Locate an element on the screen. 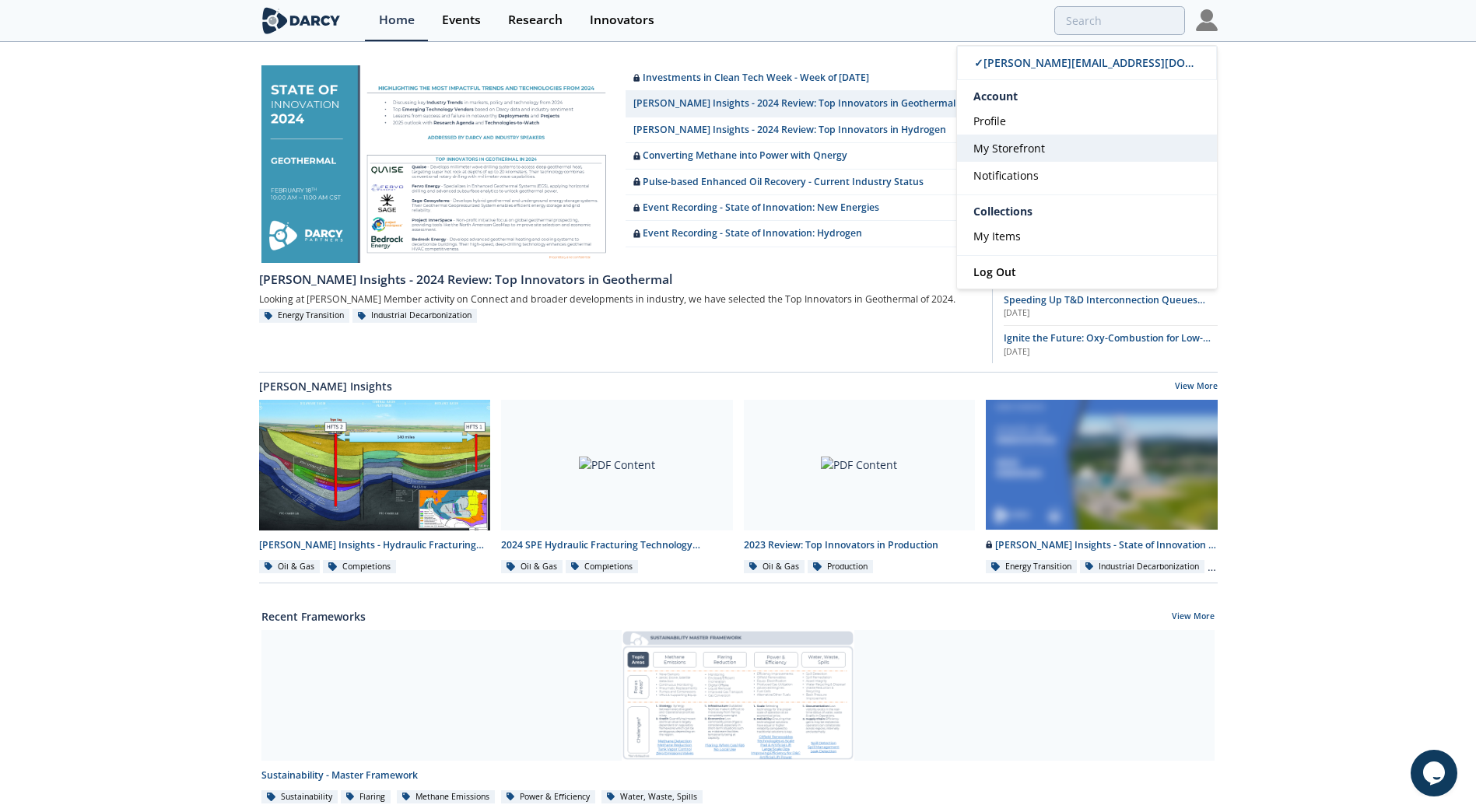 Image resolution: width=1476 pixels, height=812 pixels. a: Converting Methane into Power with Qnergy is located at coordinates (803, 156).